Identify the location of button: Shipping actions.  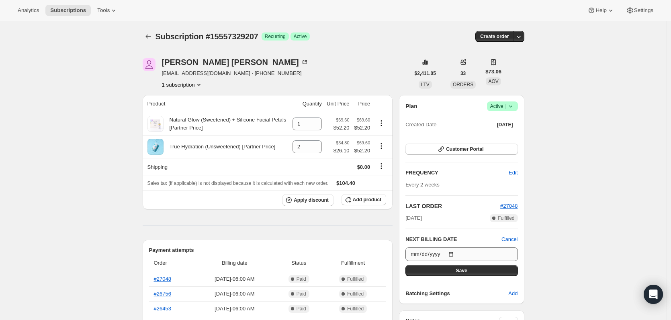
(381, 166).